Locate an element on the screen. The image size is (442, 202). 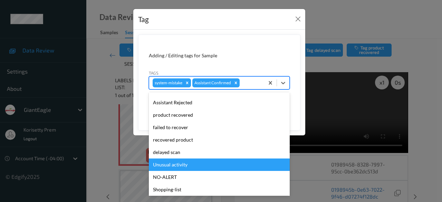
div: delayed scan is located at coordinates (219, 152).